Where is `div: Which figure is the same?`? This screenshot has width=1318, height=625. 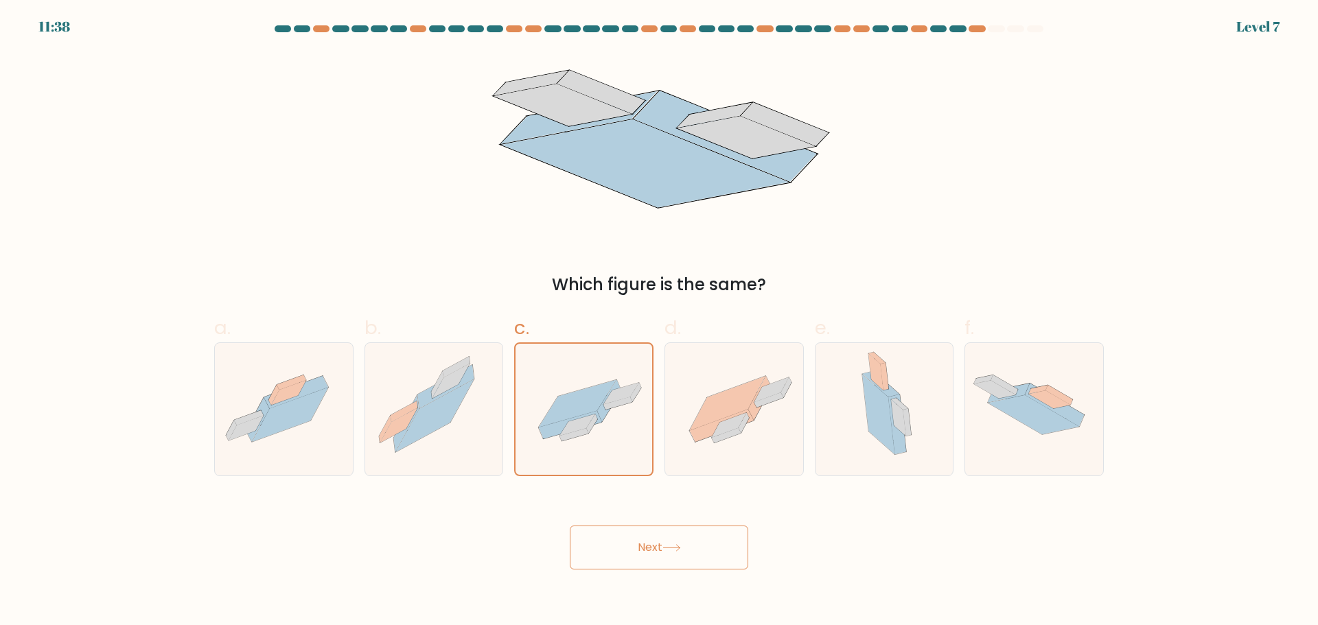 div: Which figure is the same? is located at coordinates (659, 285).